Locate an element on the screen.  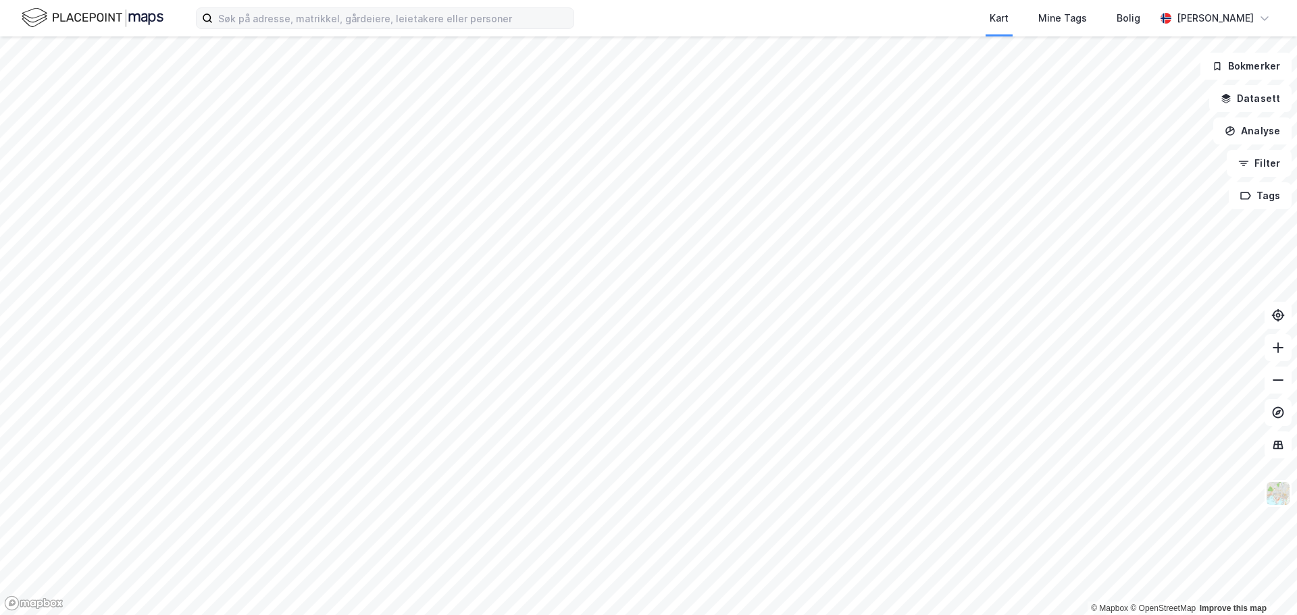
a: Mapbox is located at coordinates (1109, 609).